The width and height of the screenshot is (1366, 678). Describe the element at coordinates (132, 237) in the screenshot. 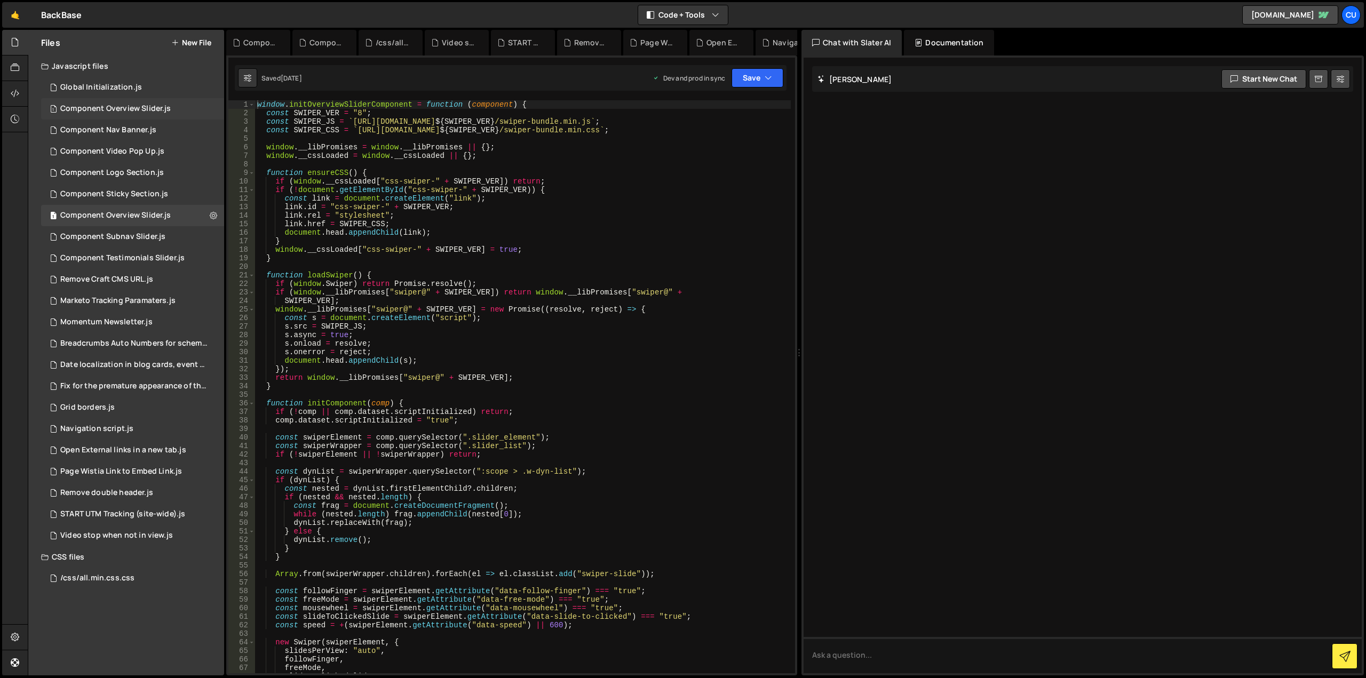

I see `div: 16770/48198.js` at that location.